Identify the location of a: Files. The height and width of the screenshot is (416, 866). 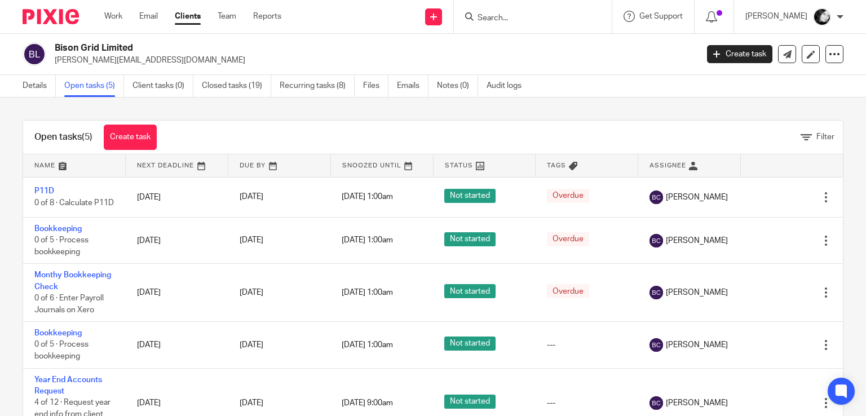
(376, 86).